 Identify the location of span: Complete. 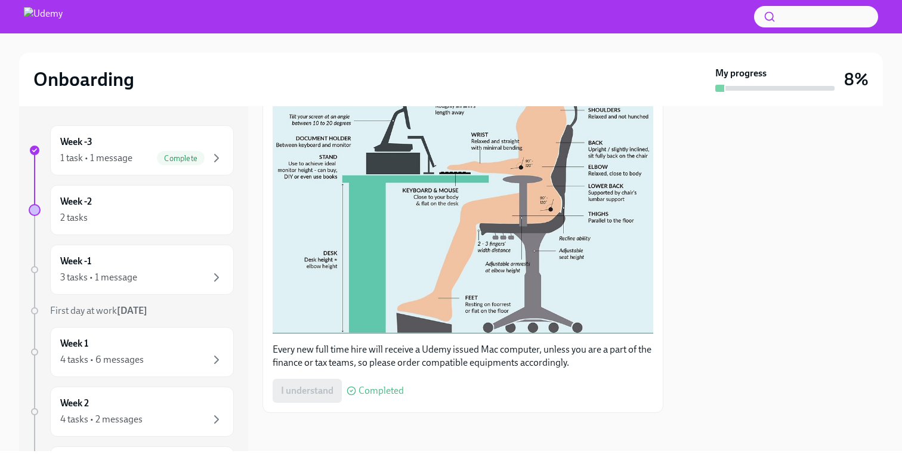
(181, 158).